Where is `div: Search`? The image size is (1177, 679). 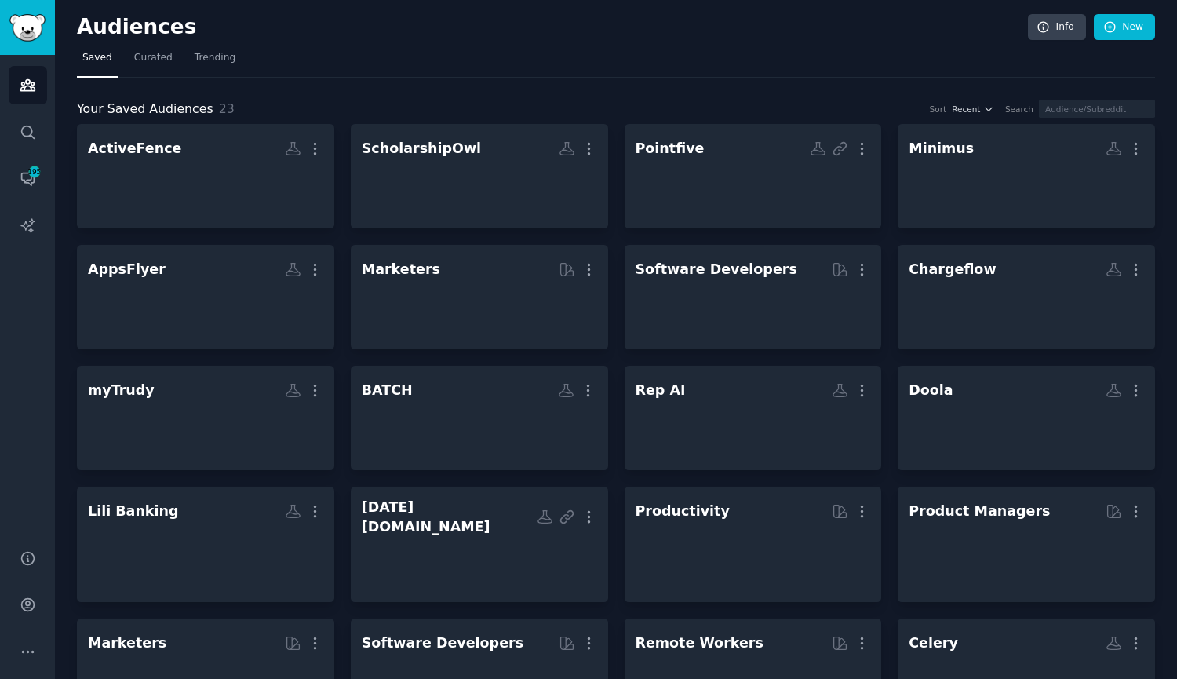 div: Search is located at coordinates (1019, 109).